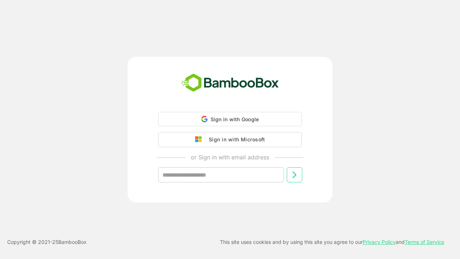  Describe the element at coordinates (230, 139) in the screenshot. I see `button: Sign in with Microsoft` at that location.